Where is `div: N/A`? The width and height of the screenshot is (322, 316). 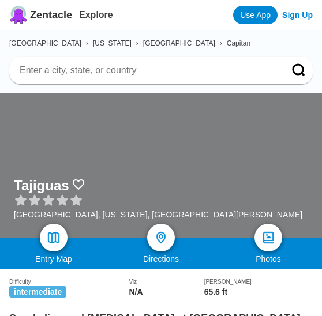 div: N/A is located at coordinates (166, 292).